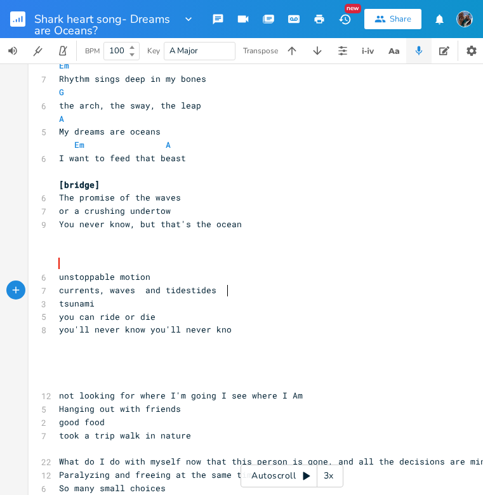 This screenshot has height=495, width=483. I want to click on div: BPM, so click(92, 51).